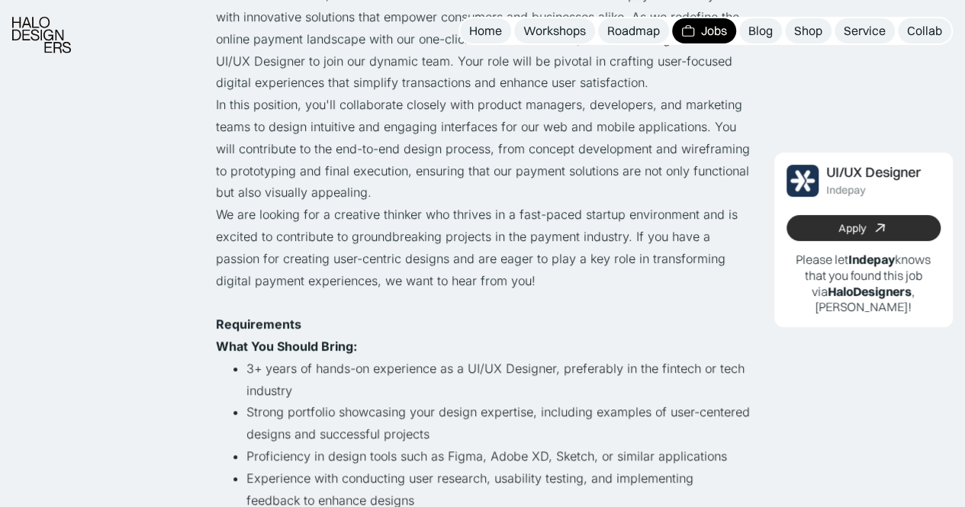 Image resolution: width=965 pixels, height=507 pixels. What do you see at coordinates (808, 31) in the screenshot?
I see `div: Shop` at bounding box center [808, 31].